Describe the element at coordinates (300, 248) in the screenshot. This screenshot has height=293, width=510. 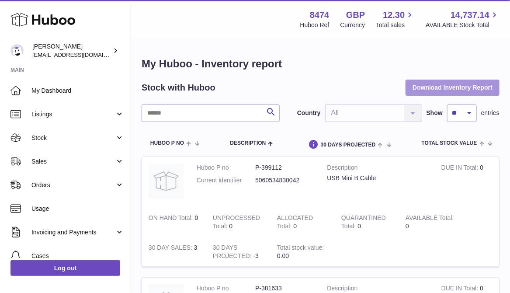
I see `strong: Total stock value` at that location.